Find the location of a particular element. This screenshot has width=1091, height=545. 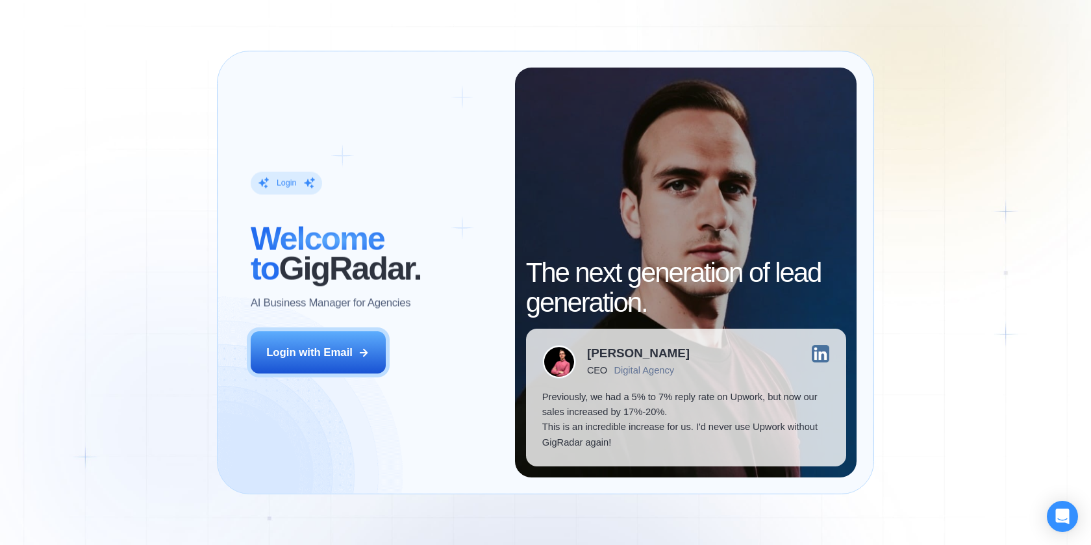

h2: The next generation of lead generation. is located at coordinates (686, 288).